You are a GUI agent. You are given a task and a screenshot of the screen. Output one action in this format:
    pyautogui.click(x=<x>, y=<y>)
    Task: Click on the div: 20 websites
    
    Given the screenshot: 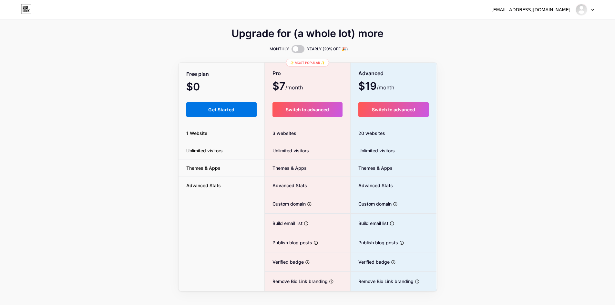 What is the action you would take?
    pyautogui.click(x=394, y=133)
    